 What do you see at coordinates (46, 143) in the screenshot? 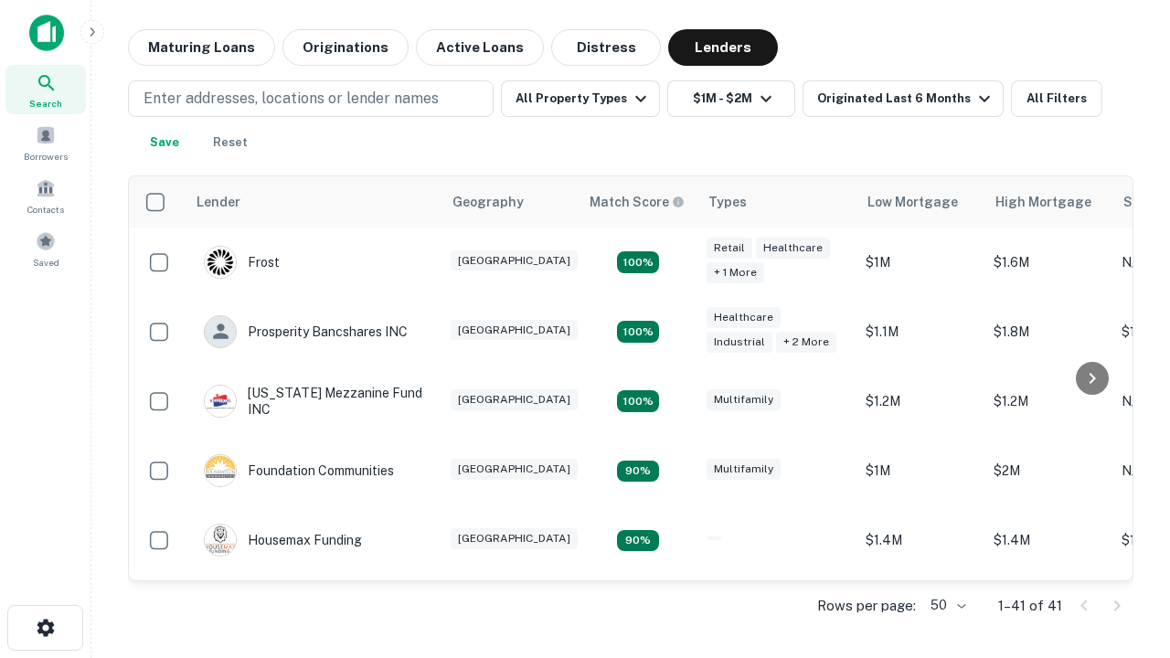
I see `div: Borrowers` at bounding box center [46, 143].